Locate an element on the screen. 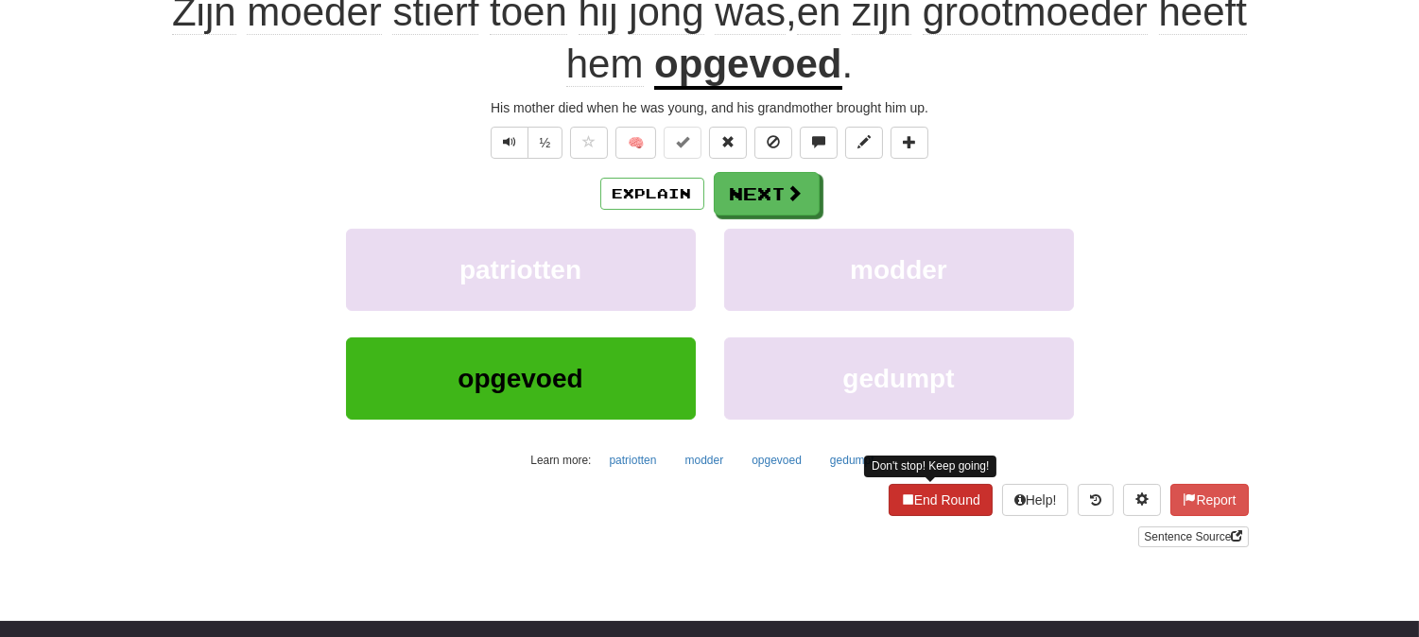 This screenshot has width=1419, height=637. div: His mother died when he was young, and his grandmother brought him up. is located at coordinates (710, 108).